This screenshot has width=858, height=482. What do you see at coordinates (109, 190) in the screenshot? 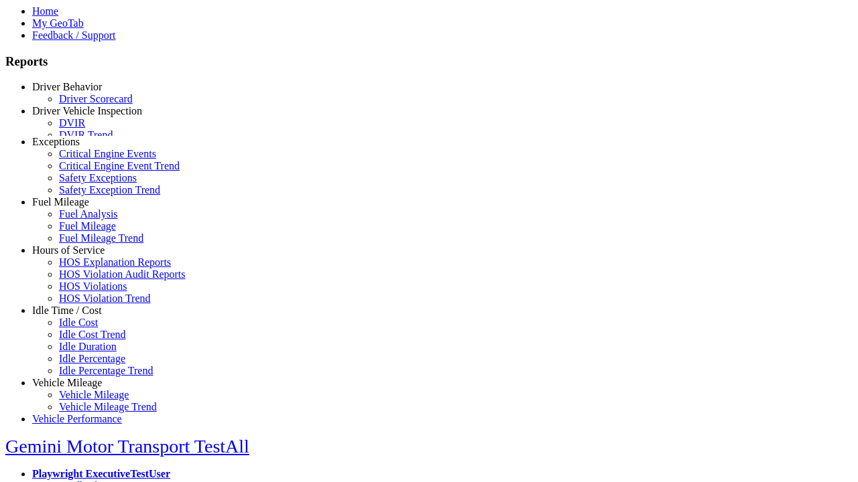
I see `a: Safety Exception Trend` at bounding box center [109, 190].